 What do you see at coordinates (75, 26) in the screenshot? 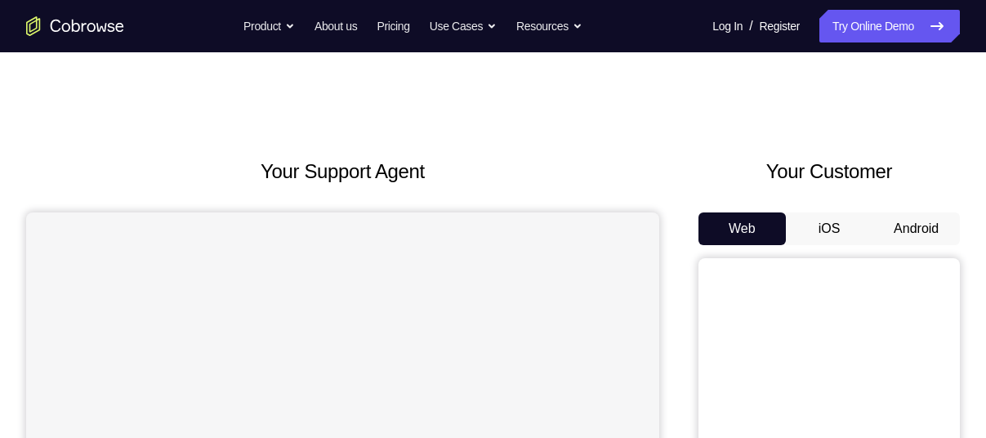
I see `a: Go to the home page` at bounding box center [75, 26].